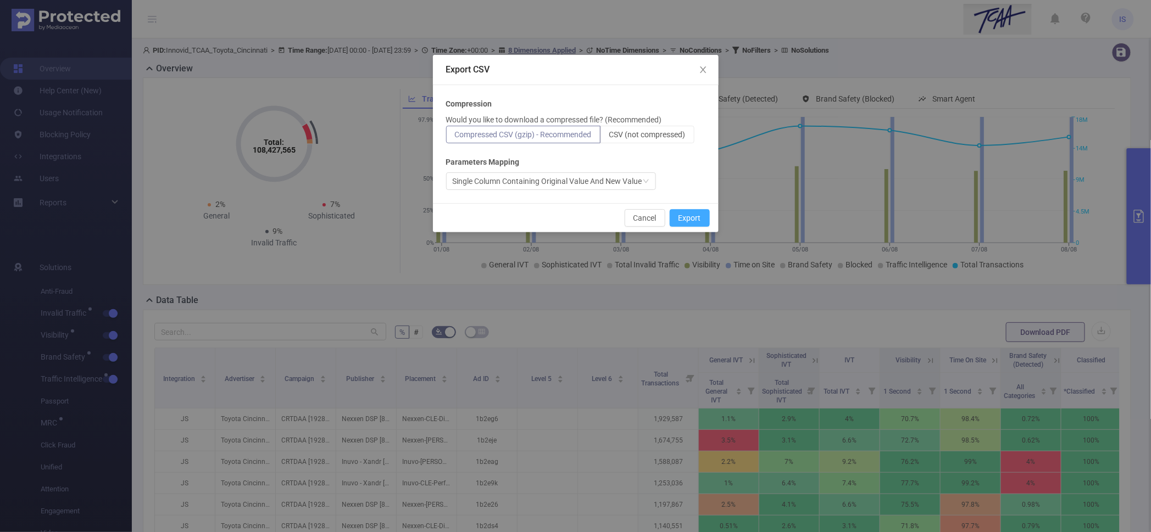  I want to click on b: Compression, so click(469, 104).